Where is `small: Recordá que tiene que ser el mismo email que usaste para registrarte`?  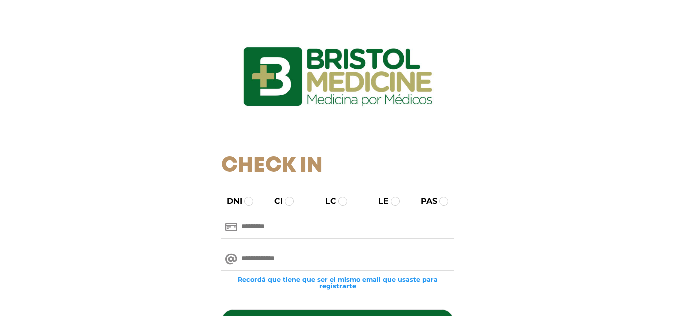 small: Recordá que tiene que ser el mismo email que usaste para registrarte is located at coordinates (337, 283).